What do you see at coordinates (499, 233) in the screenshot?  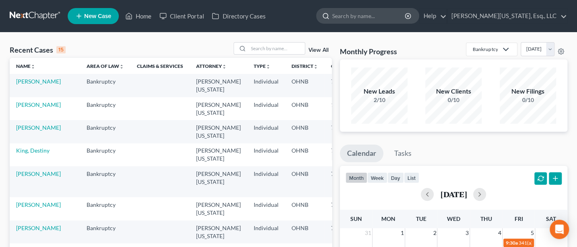 I see `span: 4` at bounding box center [499, 233].